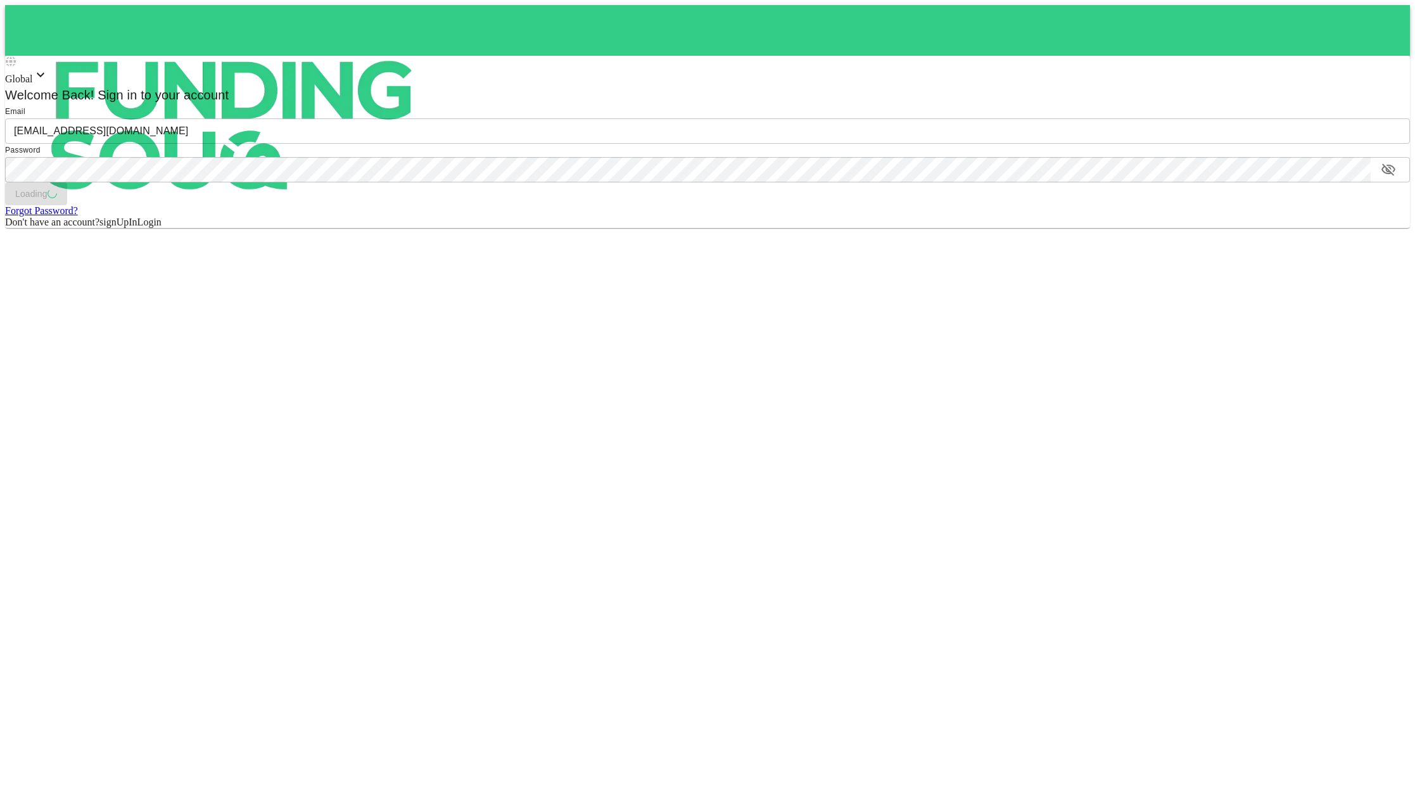  Describe the element at coordinates (688, 170) in the screenshot. I see `input: password` at that location.